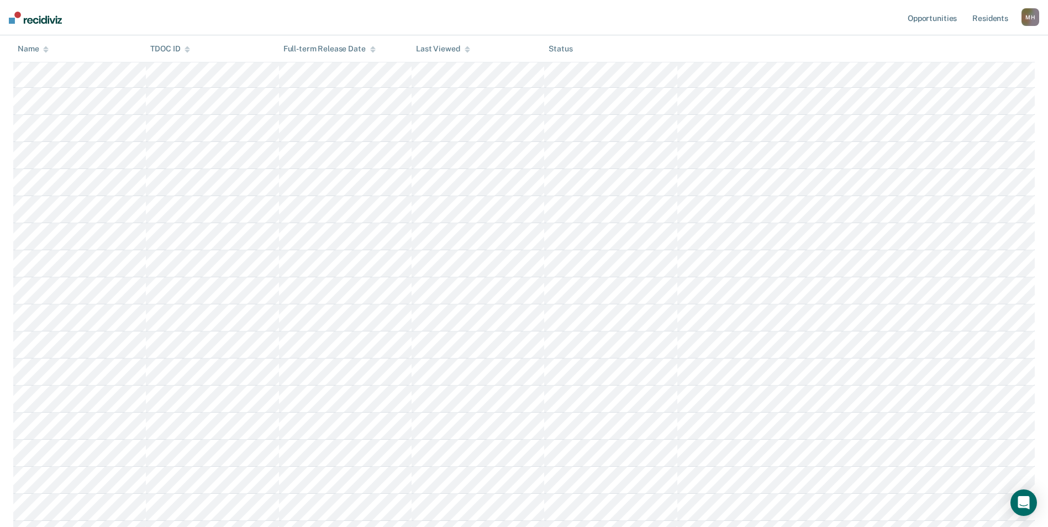  Describe the element at coordinates (35, 18) in the screenshot. I see `img: Recidiviz` at that location.